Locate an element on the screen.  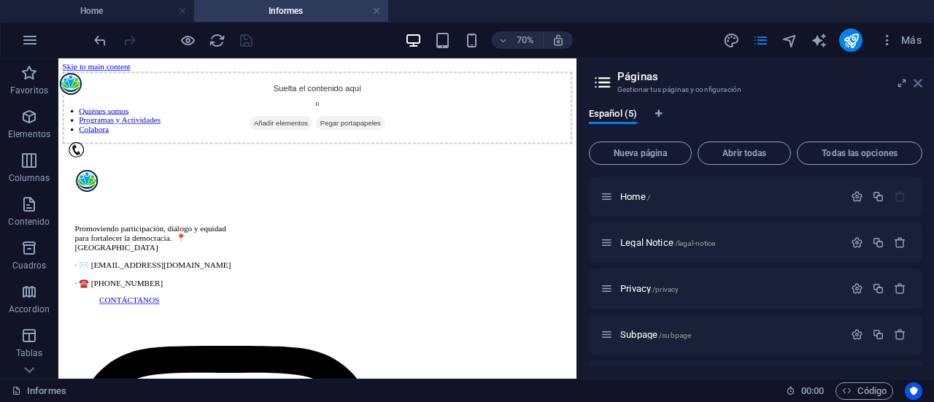
h2: Páginas is located at coordinates (769, 77).